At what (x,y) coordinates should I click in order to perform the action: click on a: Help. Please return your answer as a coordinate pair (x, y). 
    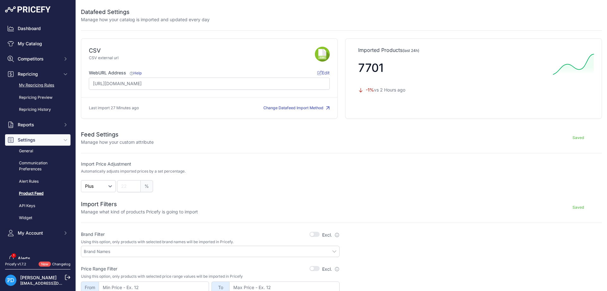
    Looking at the image, I should click on (135, 73).